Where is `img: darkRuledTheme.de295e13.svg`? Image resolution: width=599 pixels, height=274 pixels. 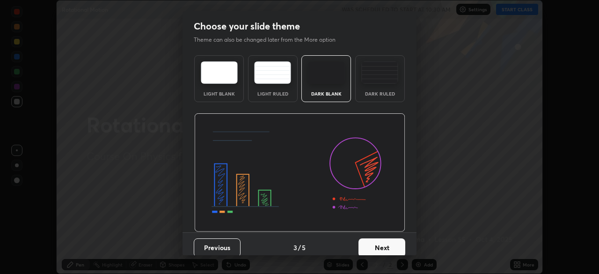
img: darkRuledTheme.de295e13.svg is located at coordinates (379, 73).